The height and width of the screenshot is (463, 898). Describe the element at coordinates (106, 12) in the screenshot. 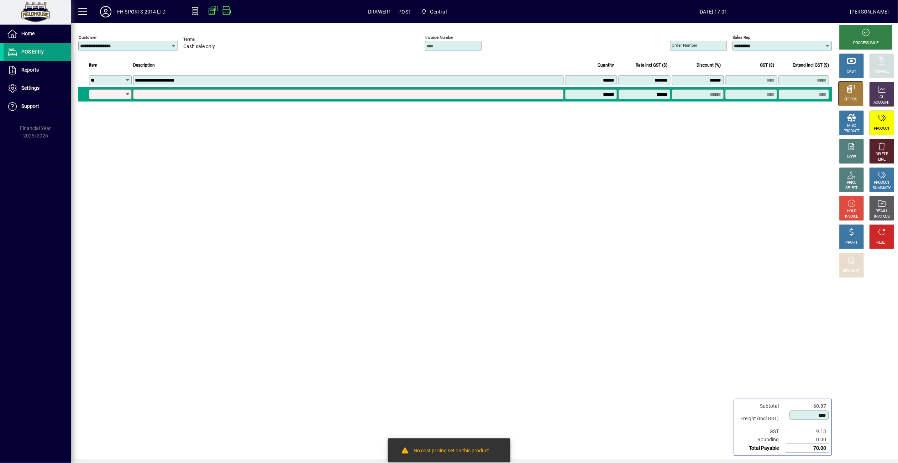

I see `button: Profile` at that location.